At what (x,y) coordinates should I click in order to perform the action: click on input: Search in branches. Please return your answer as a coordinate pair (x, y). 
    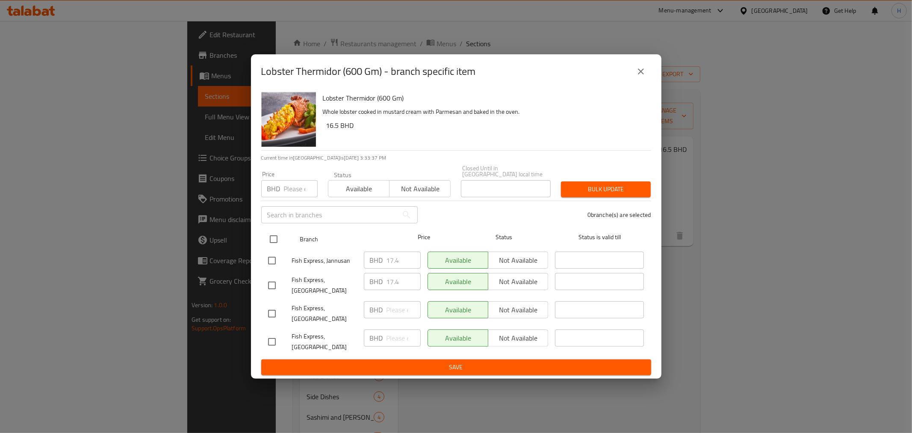
    Looking at the image, I should click on (330, 215).